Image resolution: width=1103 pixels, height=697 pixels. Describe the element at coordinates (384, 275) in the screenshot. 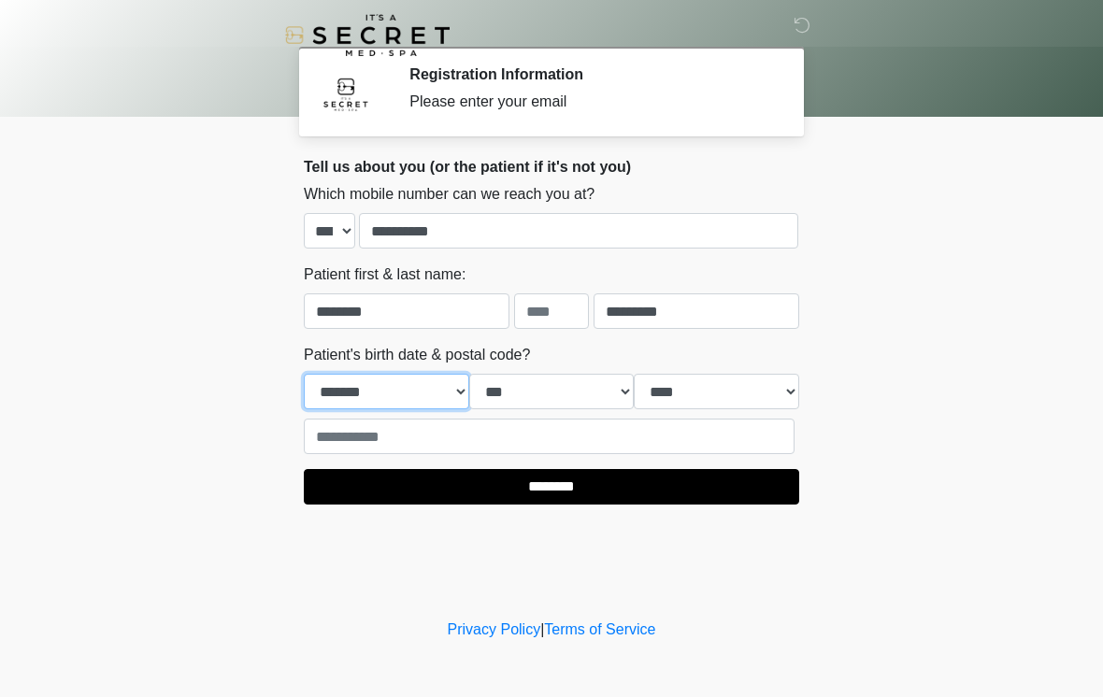

I see `label: Patient first & last name:` at that location.